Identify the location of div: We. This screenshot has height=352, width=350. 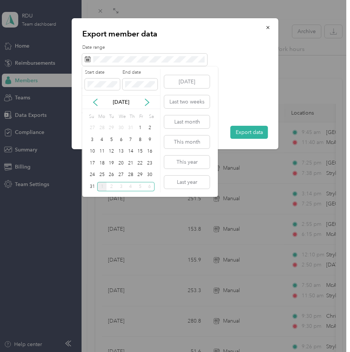
(121, 117).